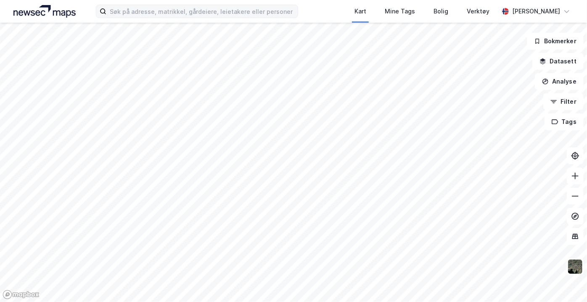  What do you see at coordinates (575, 267) in the screenshot?
I see `img: 9k=` at bounding box center [575, 267].